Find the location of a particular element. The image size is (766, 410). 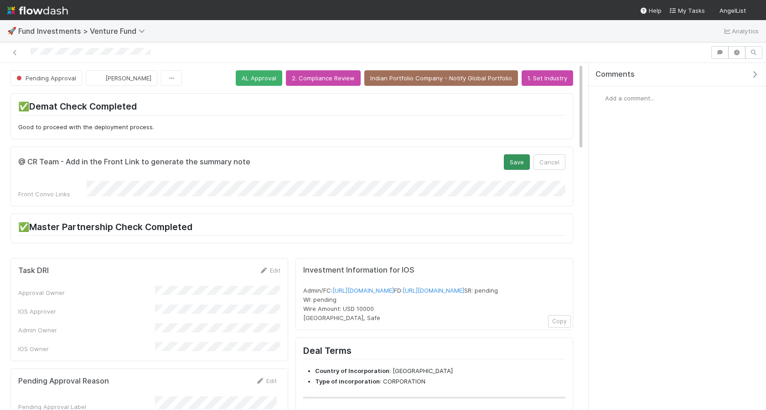

div: Help is located at coordinates (651, 10).